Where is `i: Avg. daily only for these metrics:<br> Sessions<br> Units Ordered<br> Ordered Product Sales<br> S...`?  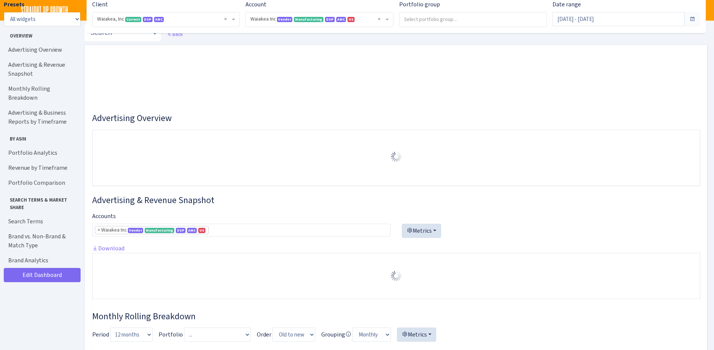 i: Avg. daily only for these metrics:<br> Sessions<br> Units Ordered<br> Ordered Product Sales<br> S... is located at coordinates (348, 334).